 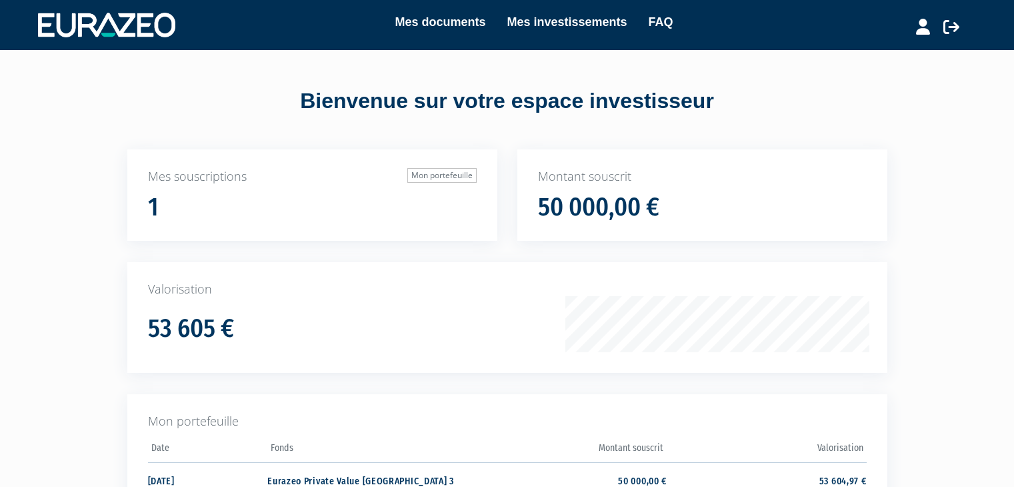 I want to click on img: 1732889491-logotype_eurazeo_blanc_rvb.png, so click(x=107, y=25).